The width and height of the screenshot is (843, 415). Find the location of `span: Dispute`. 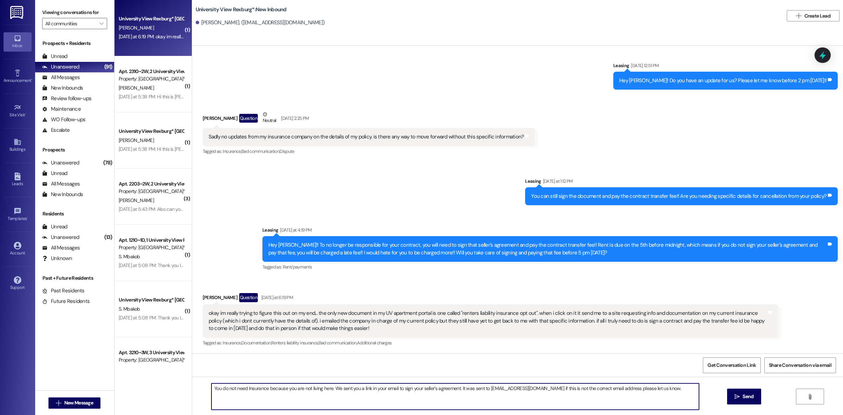

span: Dispute is located at coordinates (287, 151).